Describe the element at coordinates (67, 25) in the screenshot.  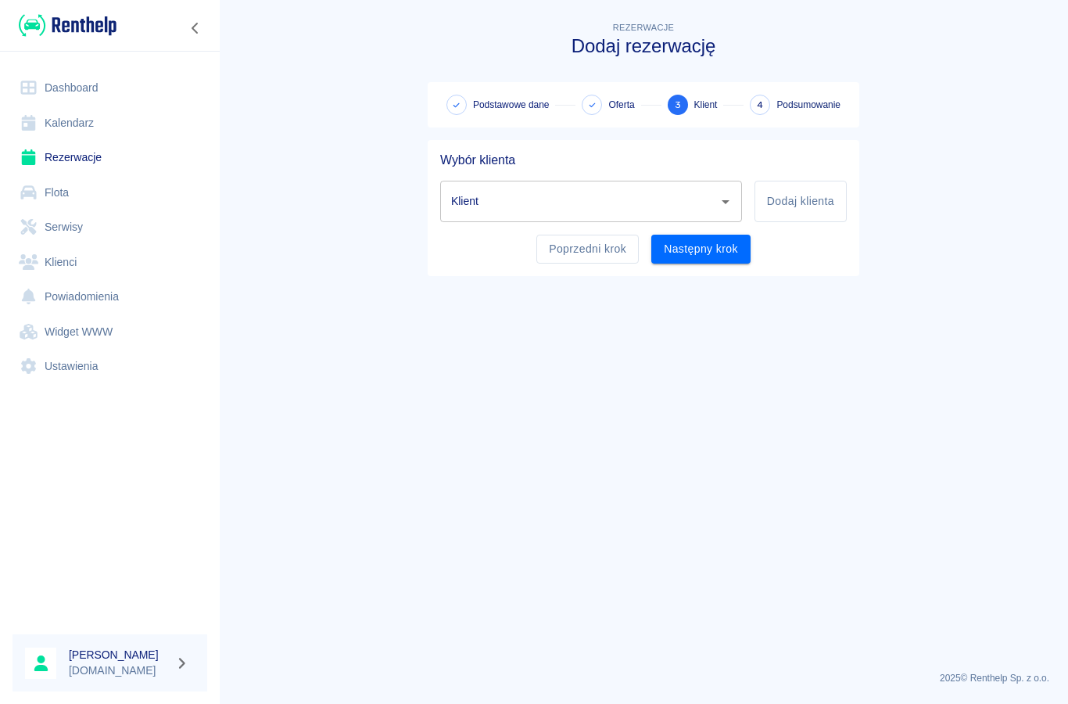
I see `img: Renthelp logo` at that location.